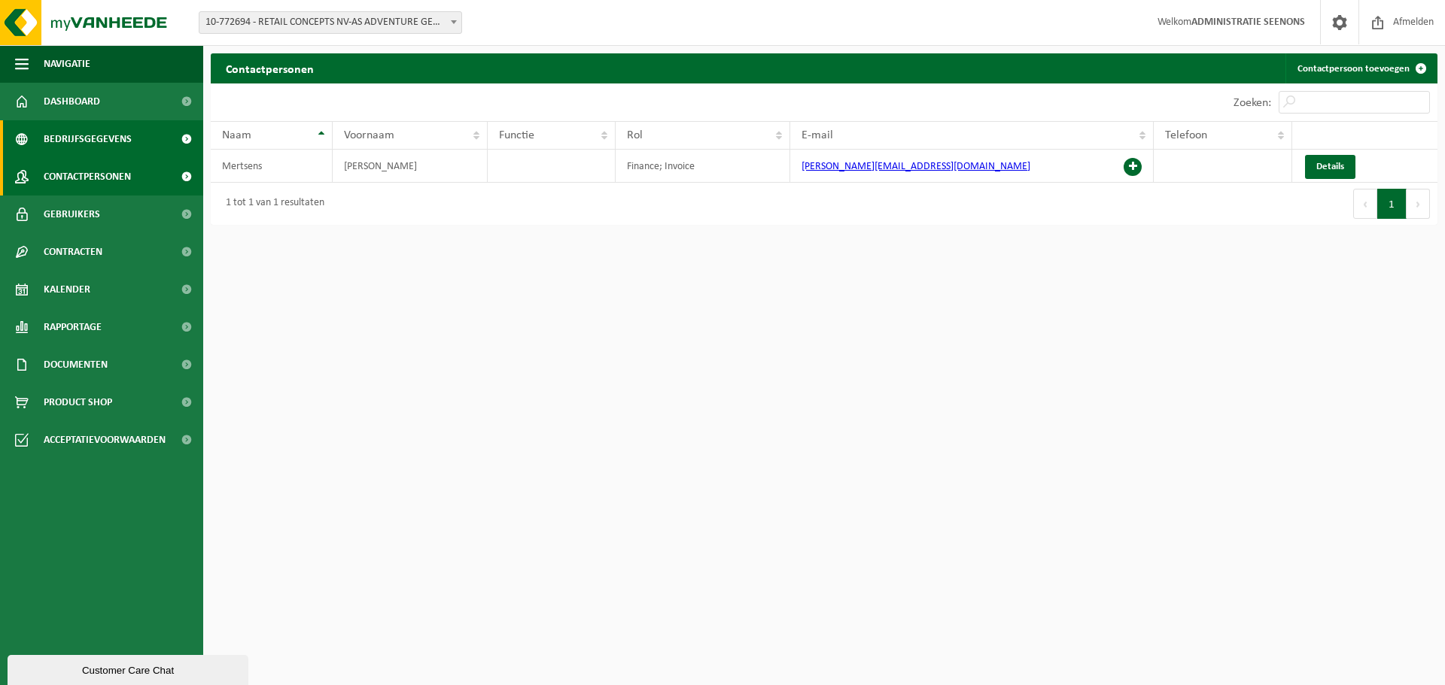 The width and height of the screenshot is (1445, 685). Describe the element at coordinates (78, 403) in the screenshot. I see `span: Product Shop` at that location.